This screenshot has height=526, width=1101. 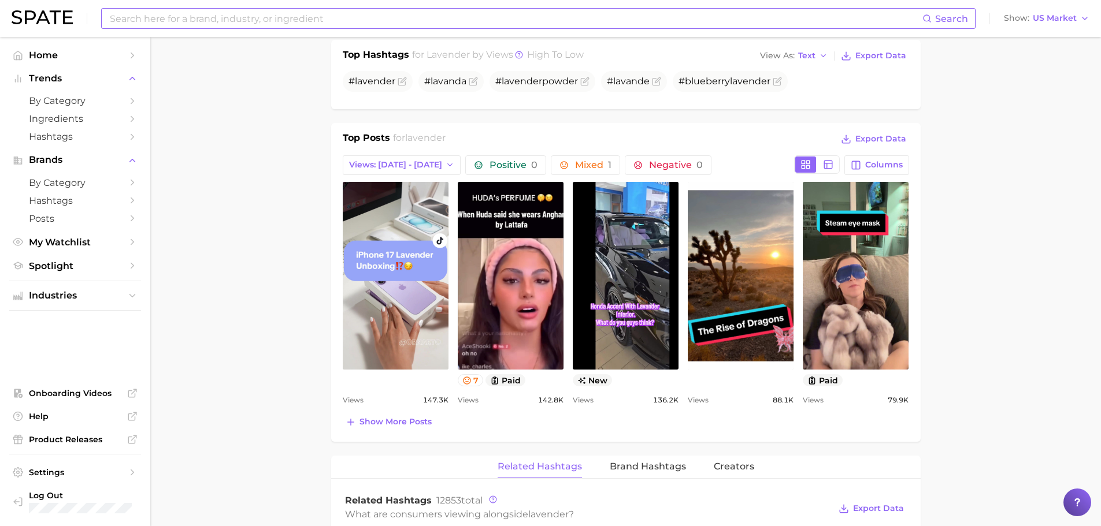 I want to click on span: Mixed, so click(x=593, y=165).